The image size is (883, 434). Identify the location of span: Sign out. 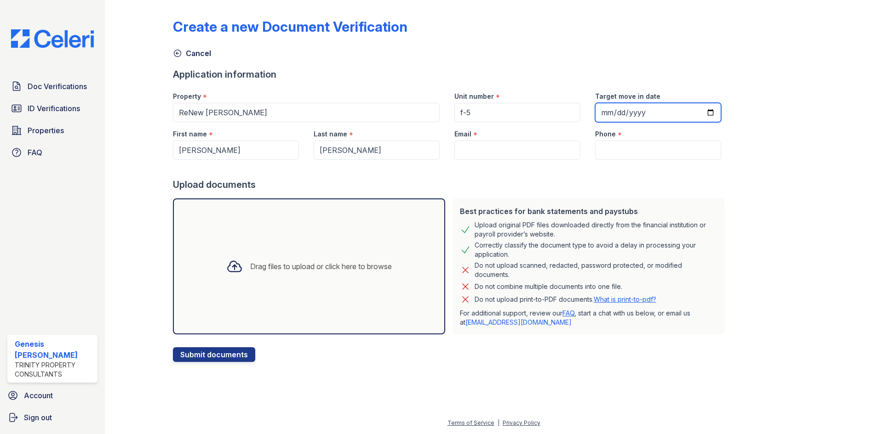
(38, 418).